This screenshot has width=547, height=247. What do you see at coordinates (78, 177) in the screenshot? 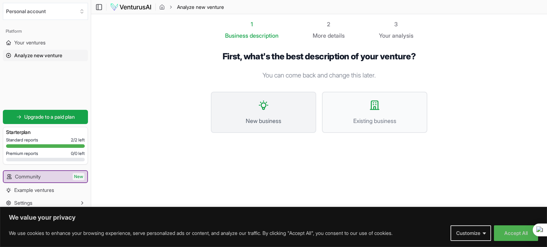
I see `span: New` at bounding box center [78, 177].